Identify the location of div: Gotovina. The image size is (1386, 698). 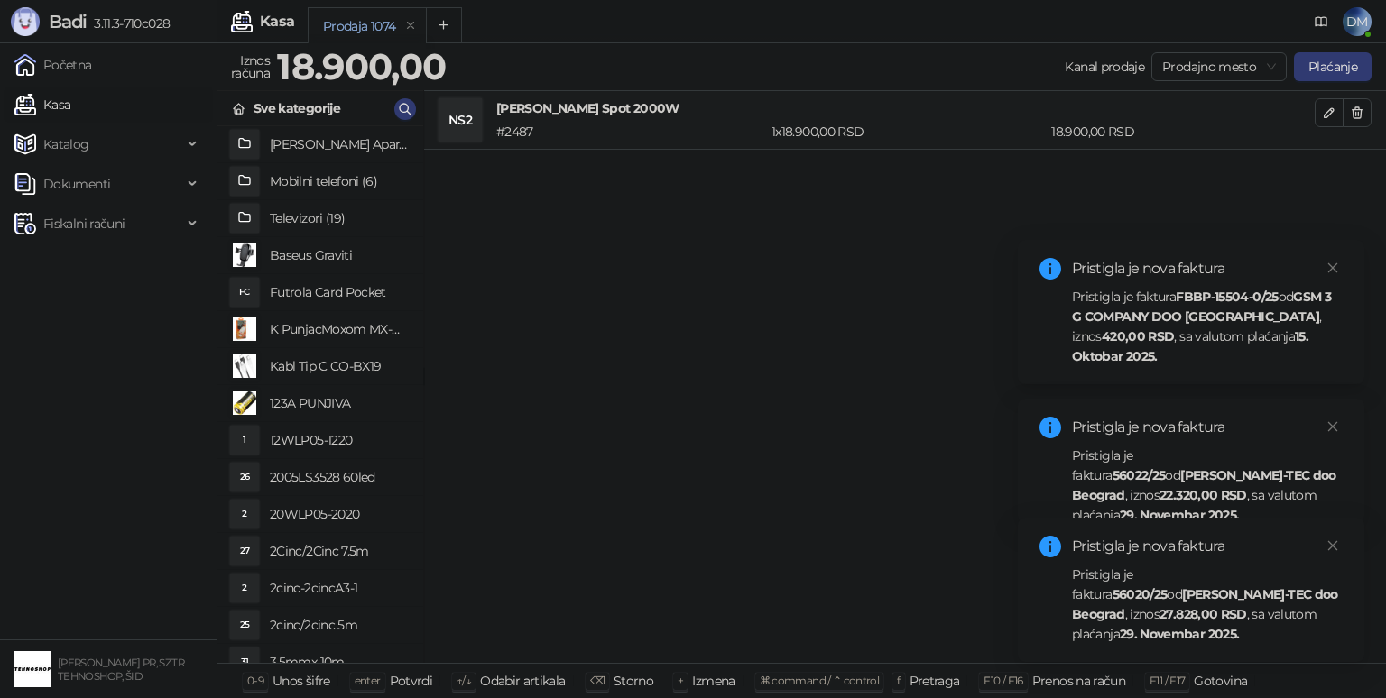
(1220, 681).